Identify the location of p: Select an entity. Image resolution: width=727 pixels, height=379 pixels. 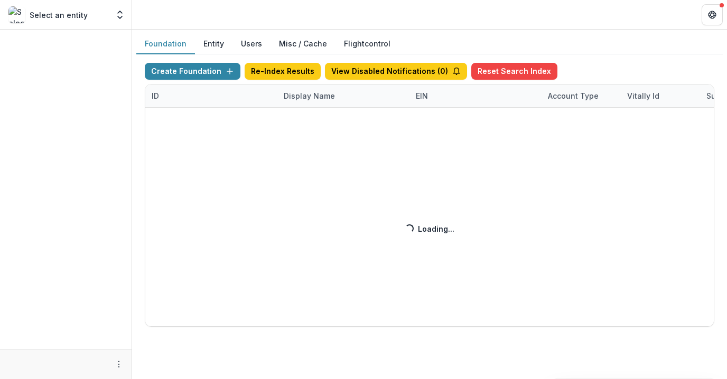
(59, 15).